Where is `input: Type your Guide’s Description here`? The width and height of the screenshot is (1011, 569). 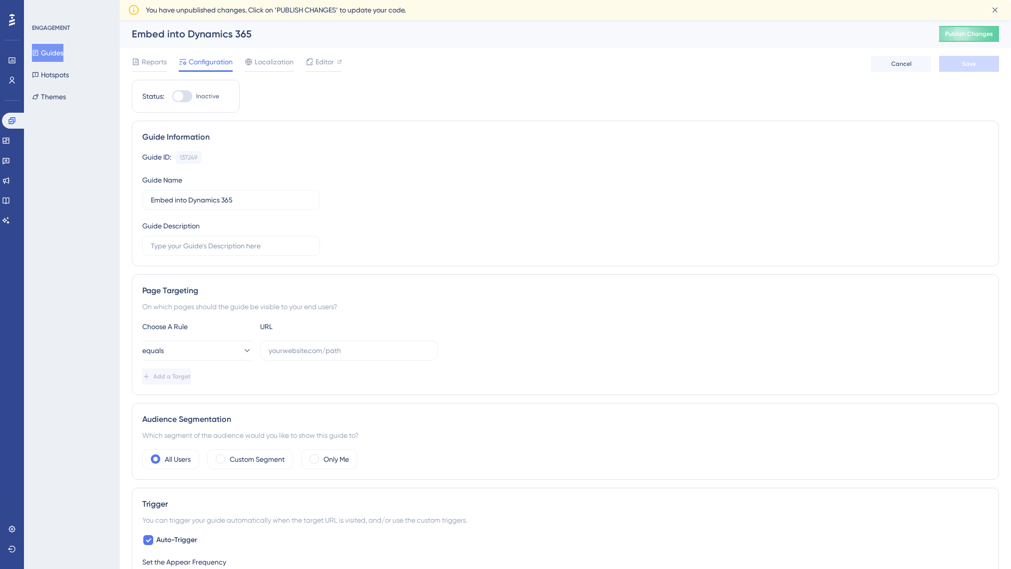 input: Type your Guide’s Description here is located at coordinates (231, 246).